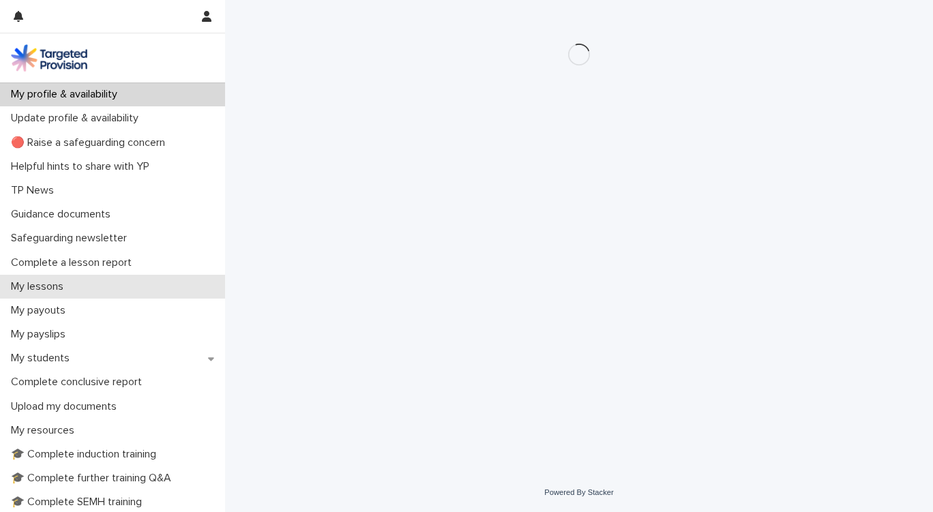  Describe the element at coordinates (41, 334) in the screenshot. I see `p: My payslips` at that location.